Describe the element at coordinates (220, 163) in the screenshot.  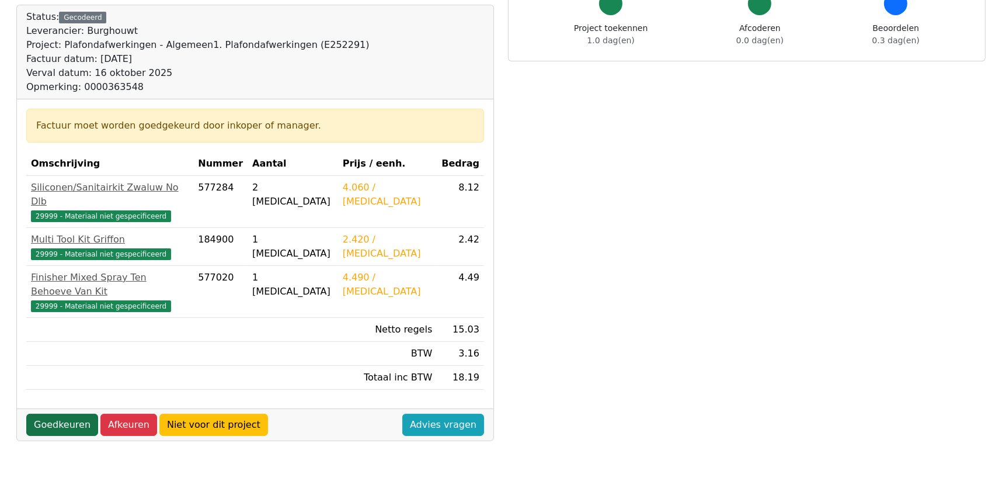
I see `th: Nummer` at that location.